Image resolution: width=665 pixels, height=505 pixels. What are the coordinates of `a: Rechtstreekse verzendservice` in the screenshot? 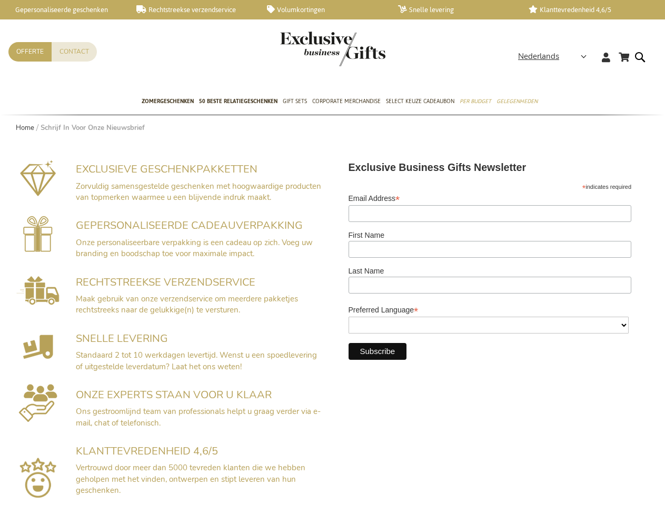 It's located at (193, 9).